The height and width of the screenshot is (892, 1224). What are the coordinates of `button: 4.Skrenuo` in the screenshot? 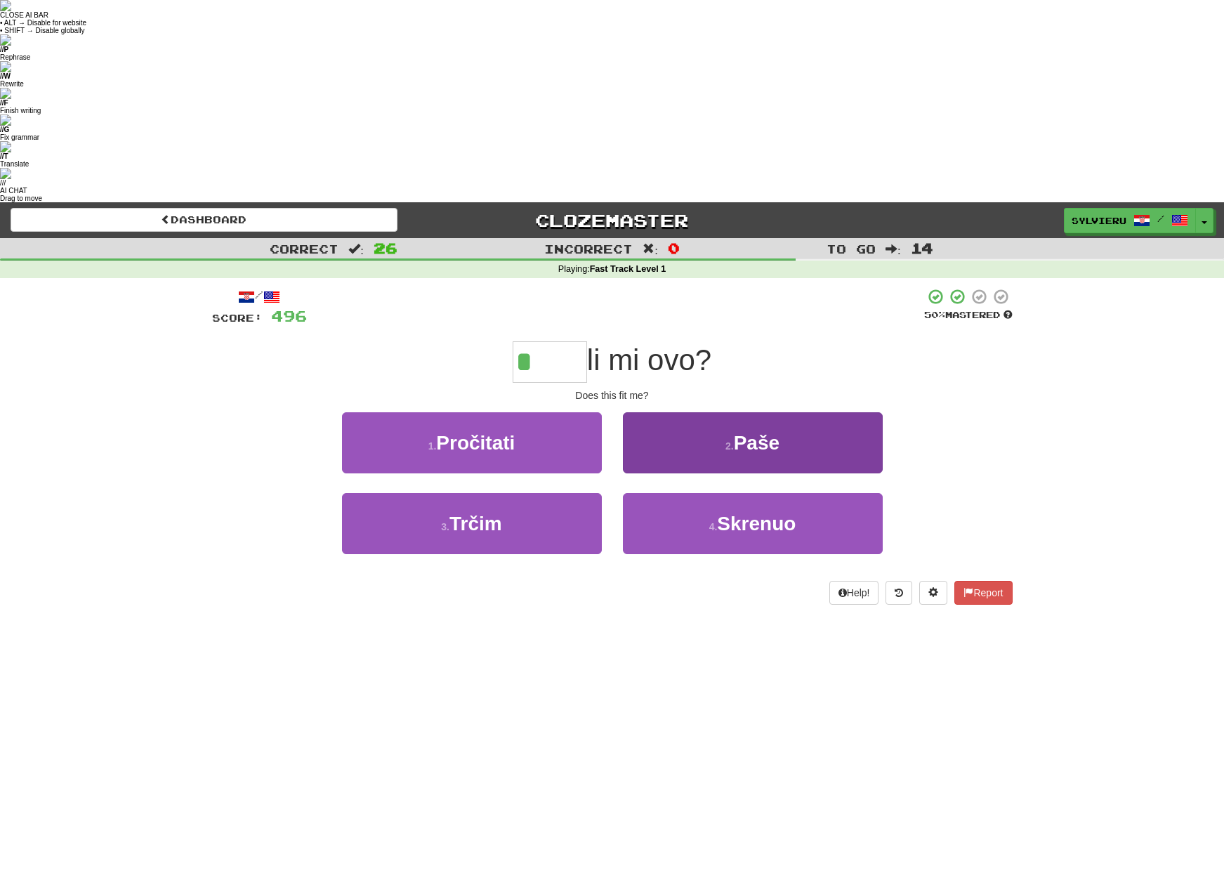 It's located at (753, 523).